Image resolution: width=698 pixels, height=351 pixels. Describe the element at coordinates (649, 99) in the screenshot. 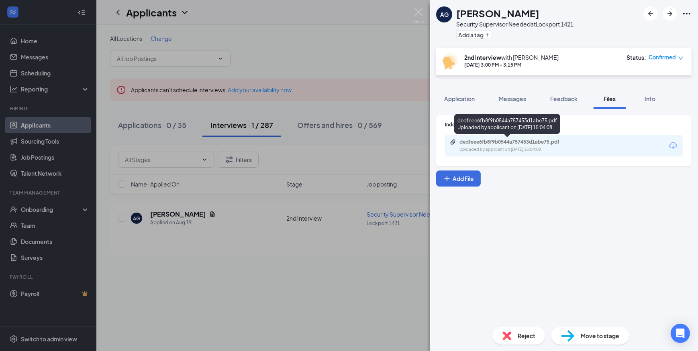

I see `span: Info` at that location.